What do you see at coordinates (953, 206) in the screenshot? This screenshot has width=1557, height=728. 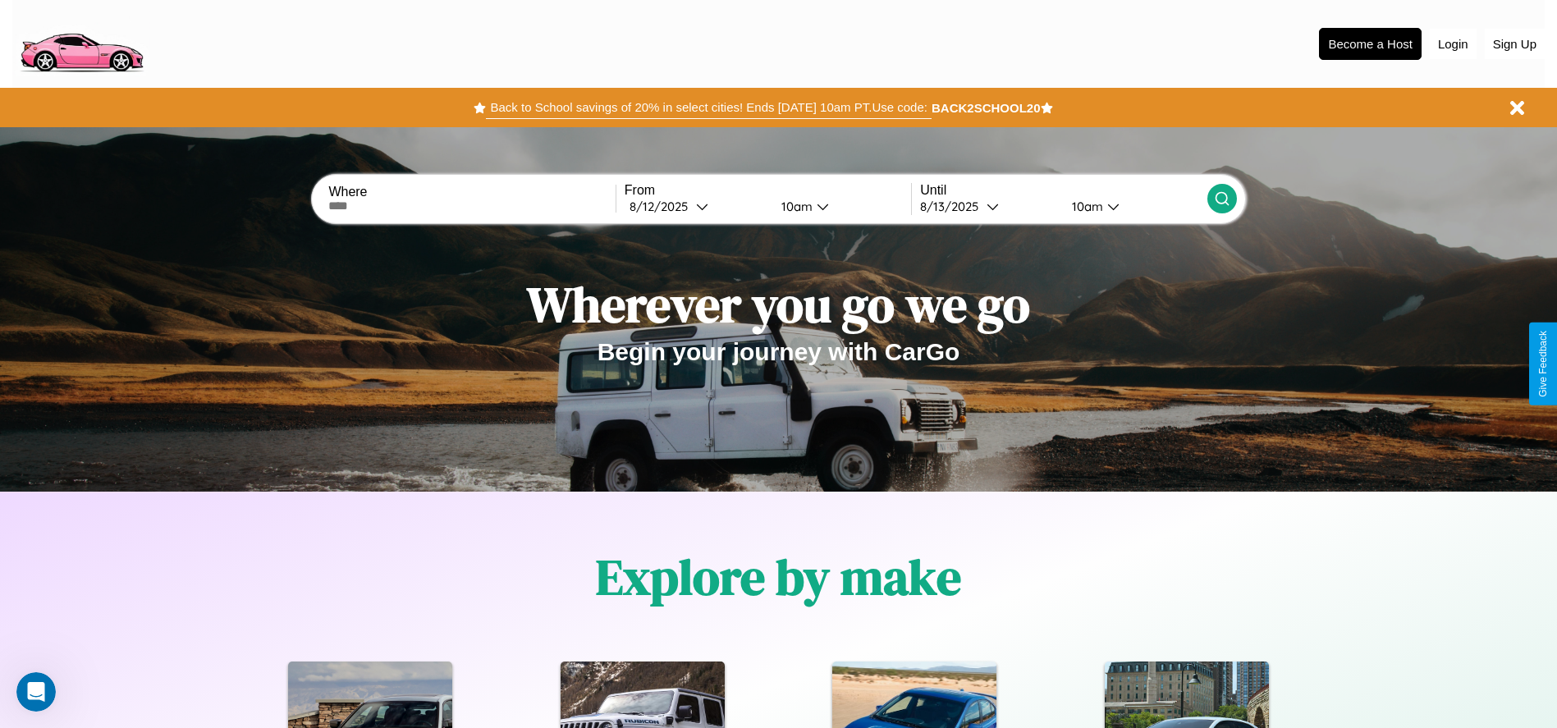 I see `div: 8 / 13 / 2025` at bounding box center [953, 206].